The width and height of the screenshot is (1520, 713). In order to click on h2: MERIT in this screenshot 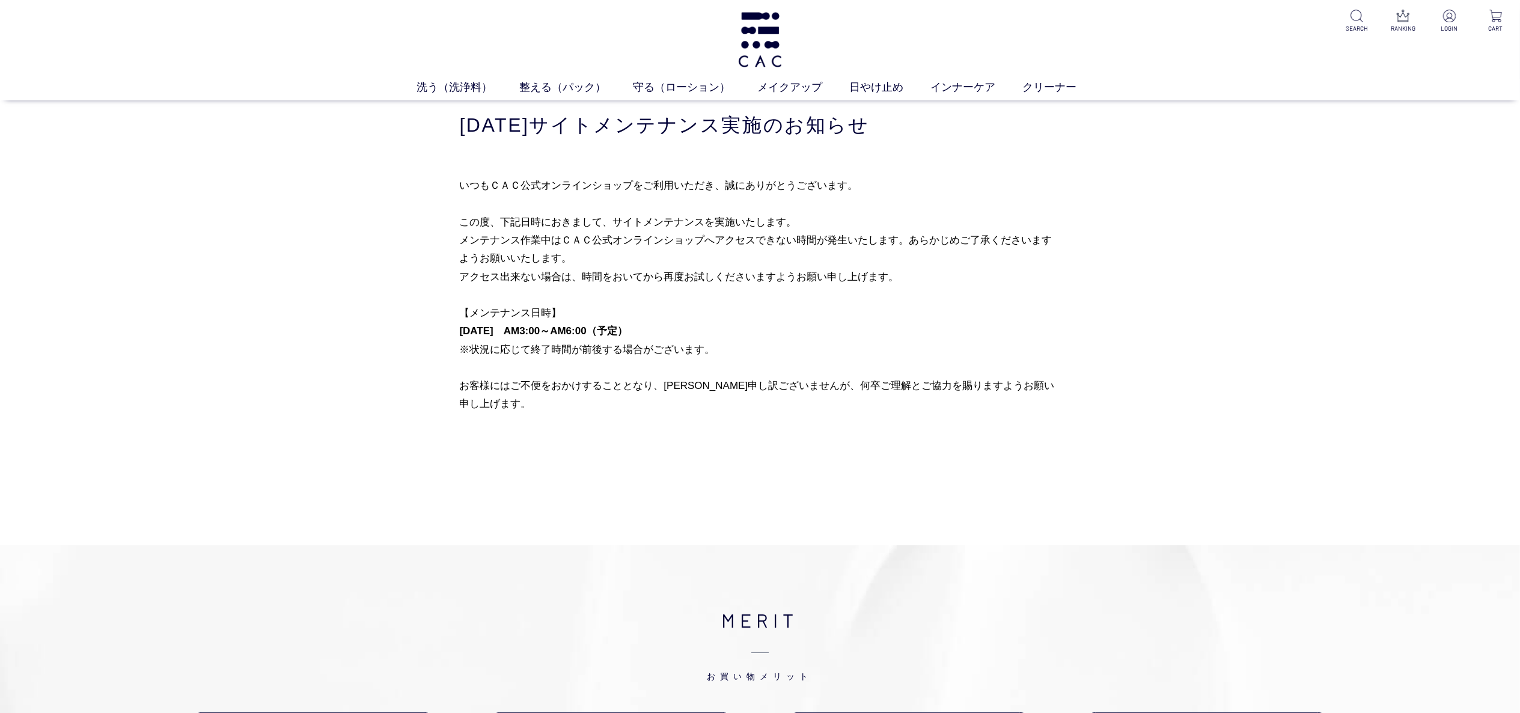, I will do `click(760, 644)`.